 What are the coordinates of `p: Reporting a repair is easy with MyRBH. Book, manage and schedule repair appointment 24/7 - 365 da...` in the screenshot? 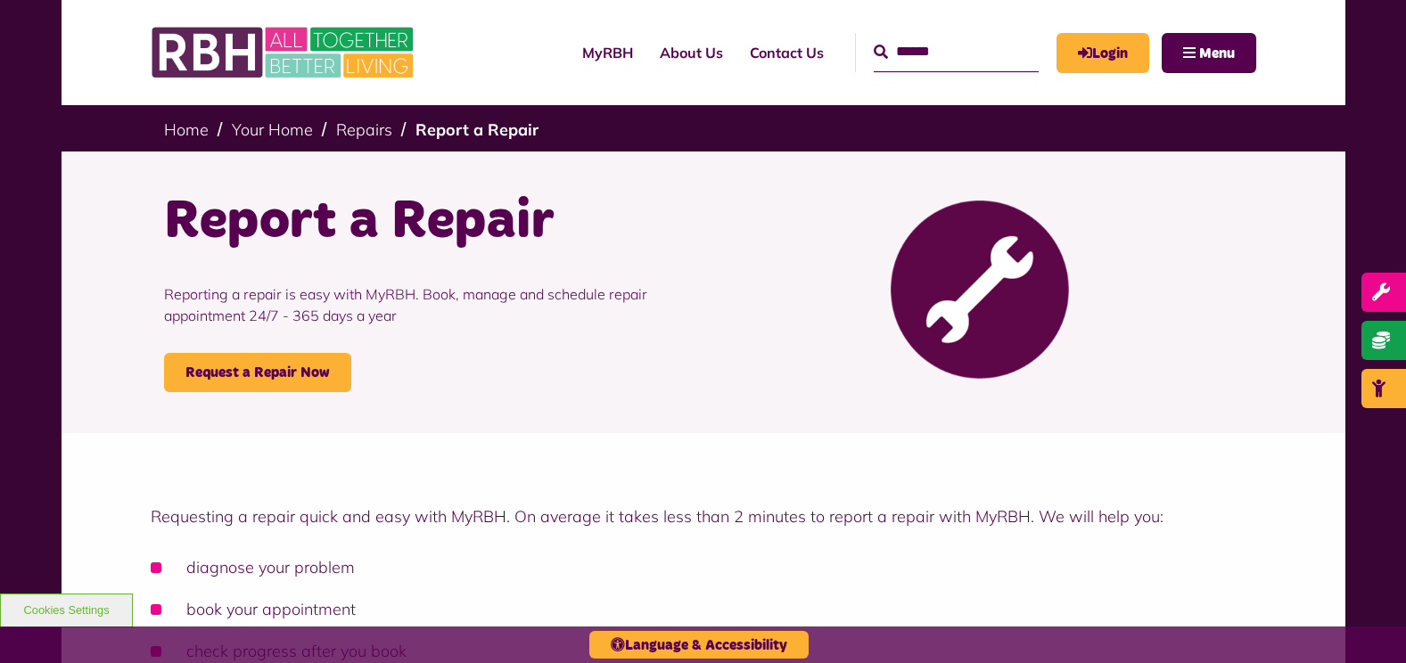 It's located at (427, 305).